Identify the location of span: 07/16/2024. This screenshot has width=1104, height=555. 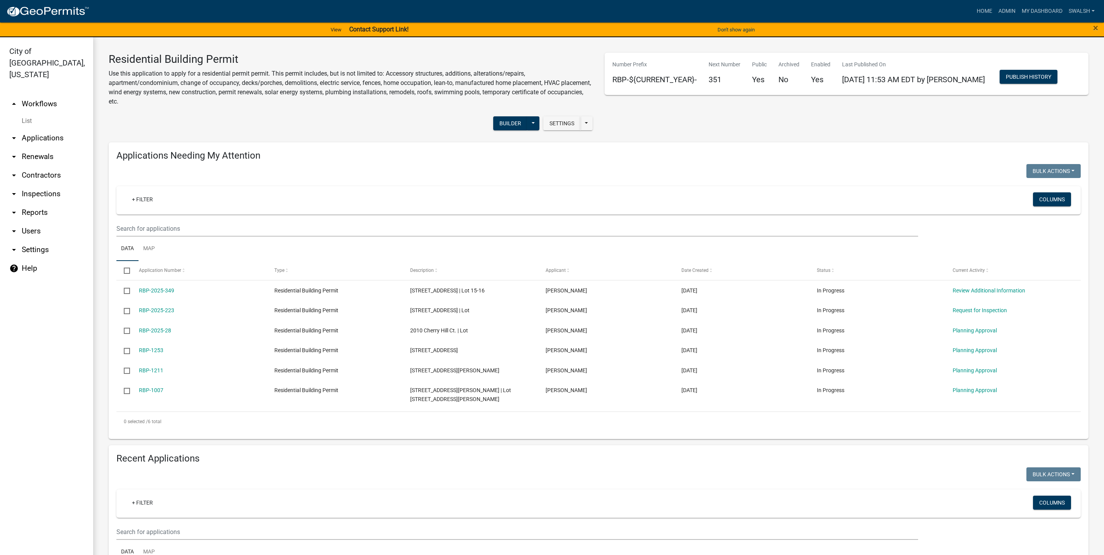
(689, 351).